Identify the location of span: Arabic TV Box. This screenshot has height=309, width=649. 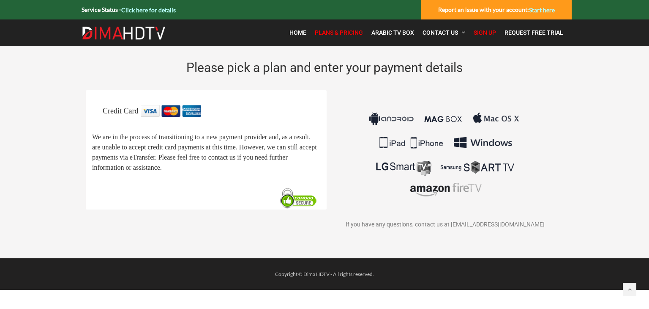
(393, 33).